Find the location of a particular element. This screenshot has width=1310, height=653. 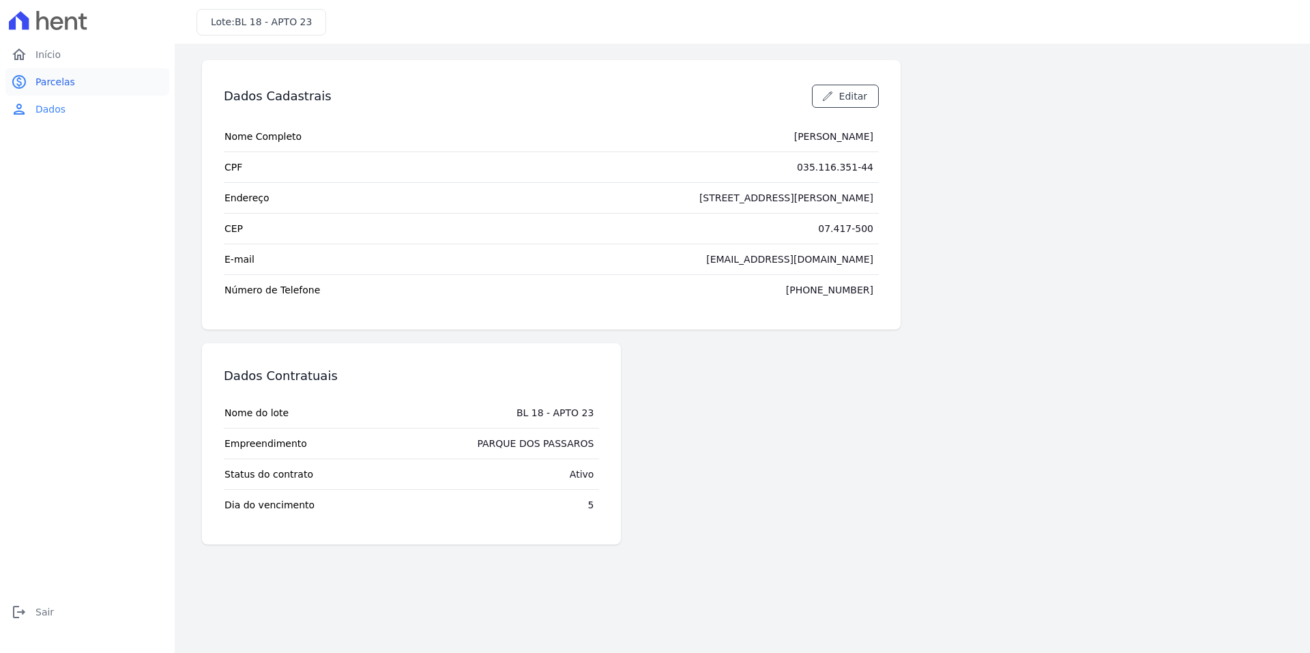

a: Editar is located at coordinates (846, 96).